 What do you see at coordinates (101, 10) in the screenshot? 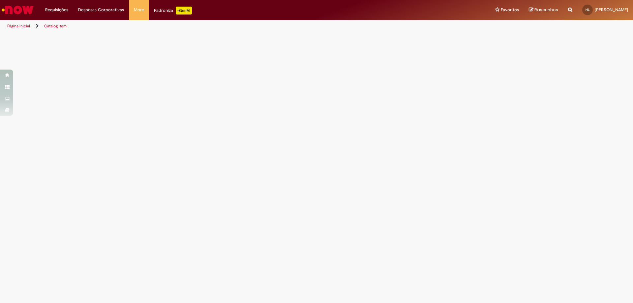
I see `span: Despesas Corporativas` at bounding box center [101, 10].